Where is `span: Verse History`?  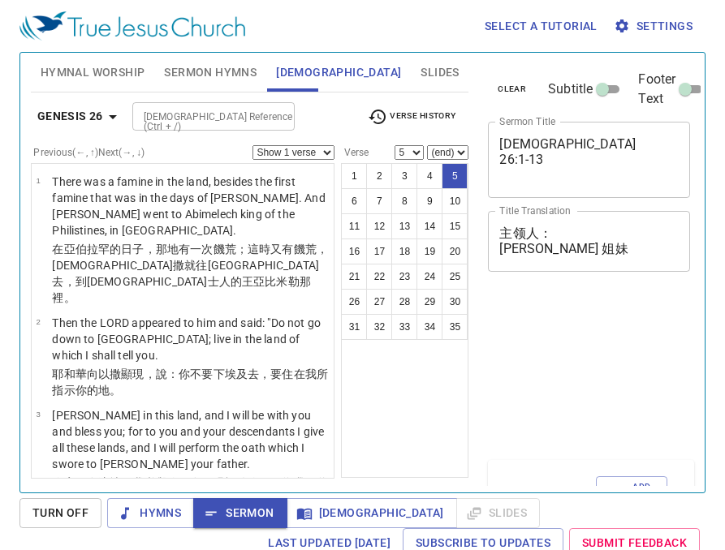 span: Verse History is located at coordinates (411, 117).